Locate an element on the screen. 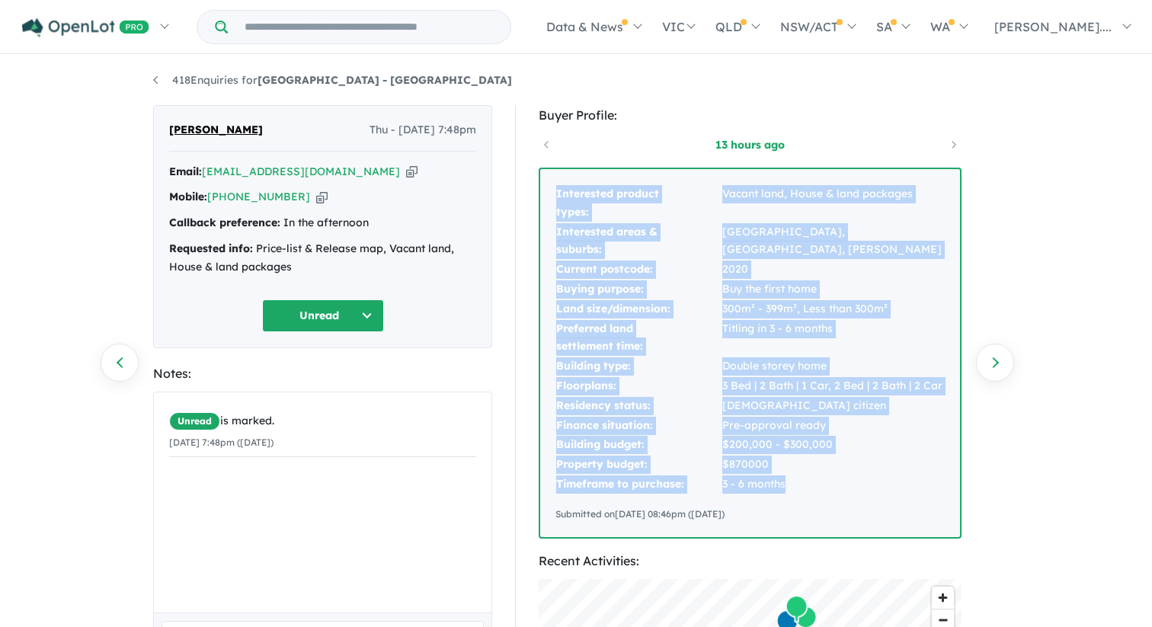 Image resolution: width=1152 pixels, height=627 pixels. td: Land size/dimension: is located at coordinates (639, 309).